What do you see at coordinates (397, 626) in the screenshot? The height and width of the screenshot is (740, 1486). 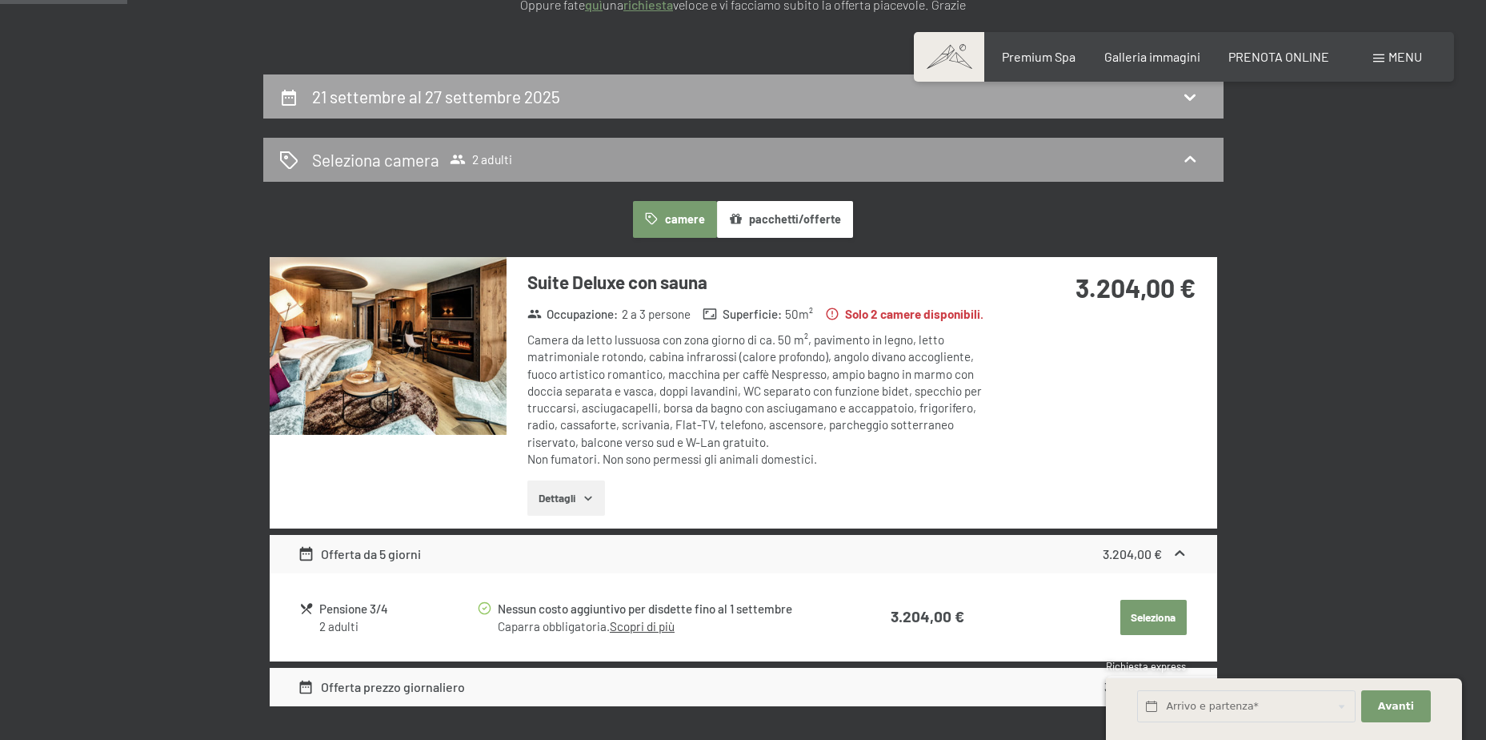 I see `div: 2 adulti` at bounding box center [397, 626].